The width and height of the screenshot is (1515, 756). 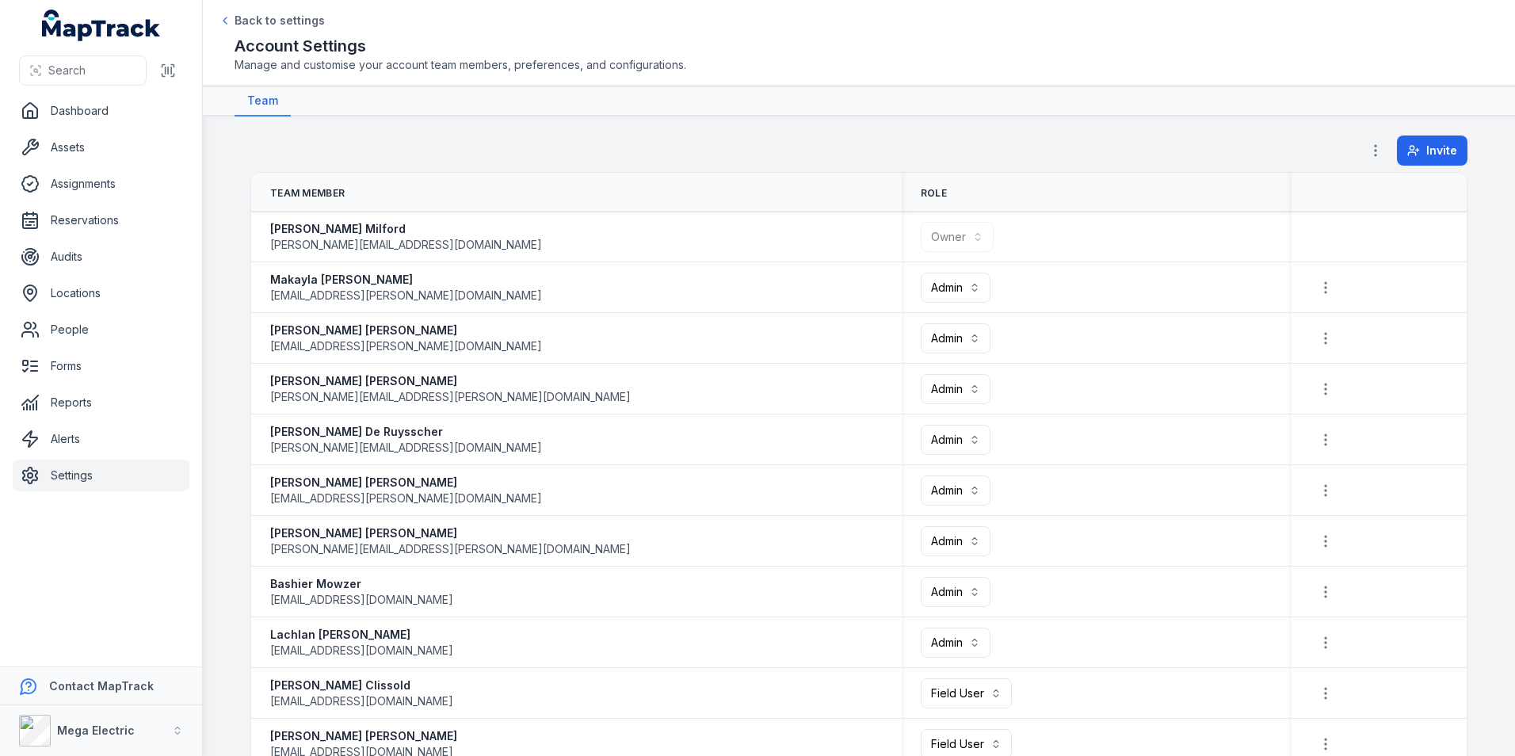 What do you see at coordinates (101, 439) in the screenshot?
I see `a: Alerts` at bounding box center [101, 439].